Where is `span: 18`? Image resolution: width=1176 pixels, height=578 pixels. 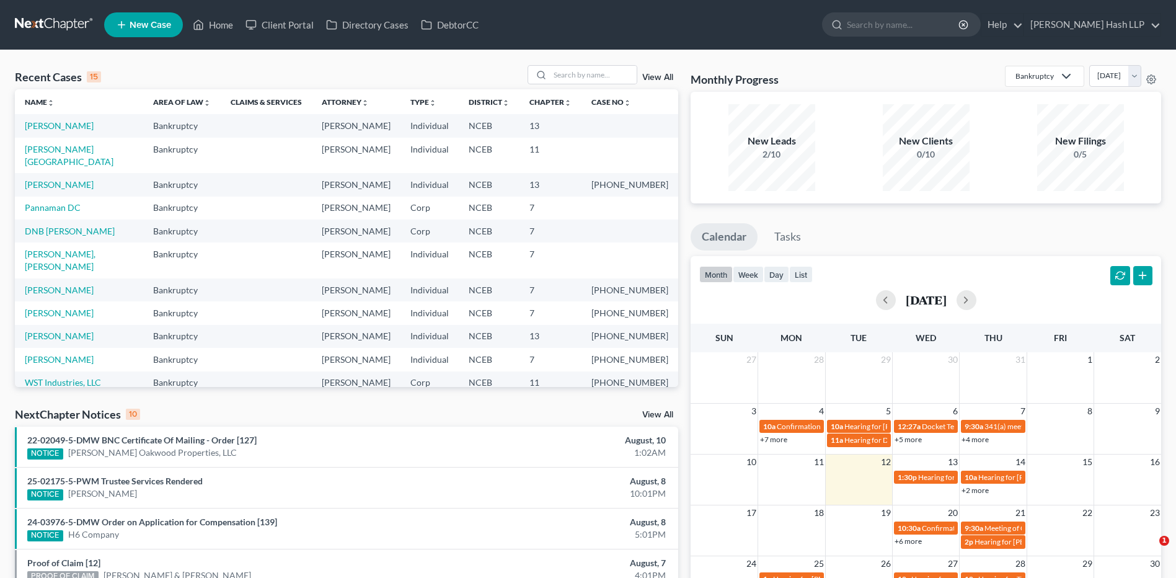 span: 18 is located at coordinates (819, 513).